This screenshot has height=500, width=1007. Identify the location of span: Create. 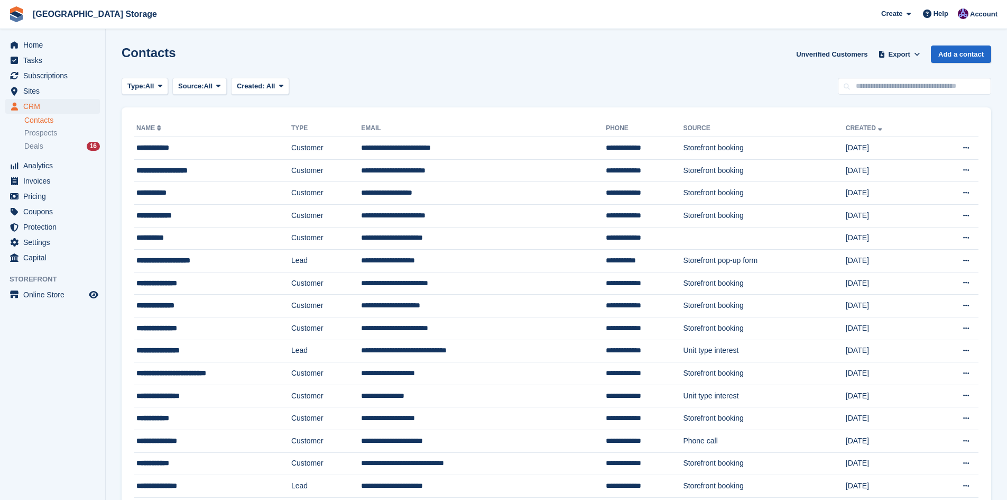
(892, 14).